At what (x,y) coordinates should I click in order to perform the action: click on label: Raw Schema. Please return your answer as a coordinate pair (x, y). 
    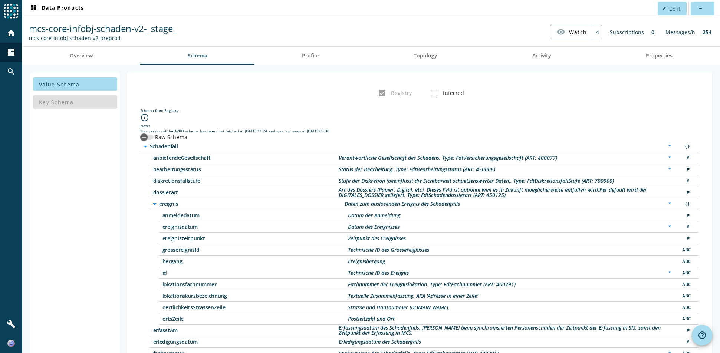
    Looking at the image, I should click on (171, 137).